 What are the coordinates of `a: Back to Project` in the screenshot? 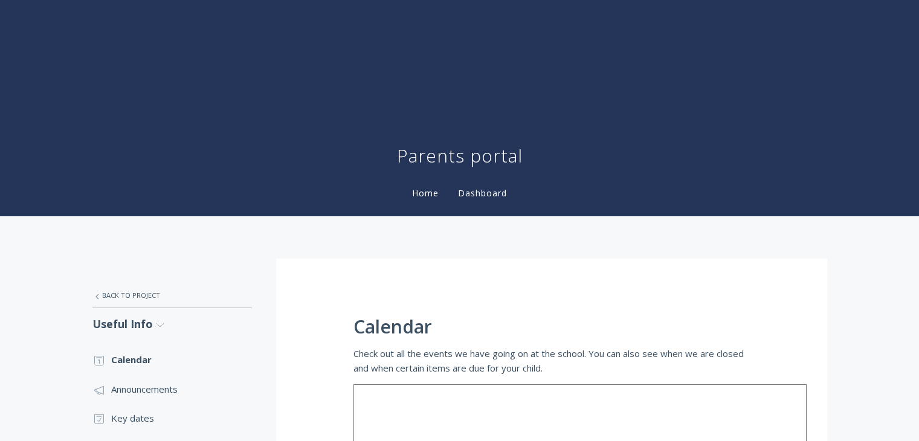 It's located at (172, 296).